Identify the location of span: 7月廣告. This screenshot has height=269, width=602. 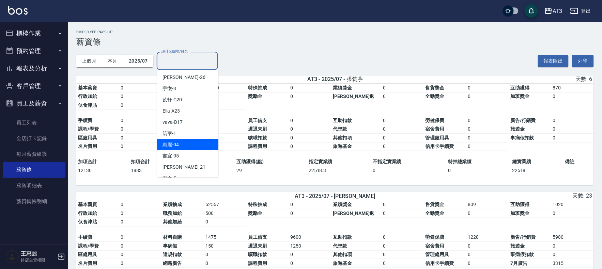
(519, 264).